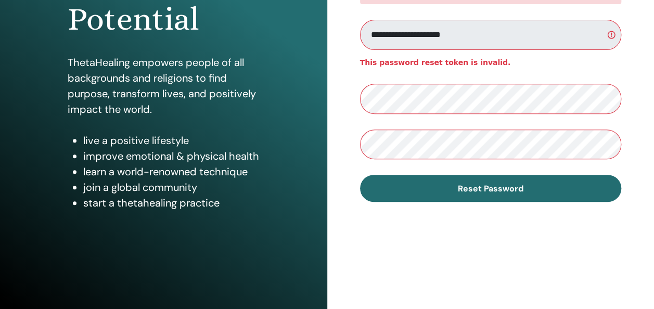 The width and height of the screenshot is (654, 309). I want to click on p: ThetaHealing empowers people of all backgrounds and religions to find purpose, transform lives, a..., so click(163, 86).